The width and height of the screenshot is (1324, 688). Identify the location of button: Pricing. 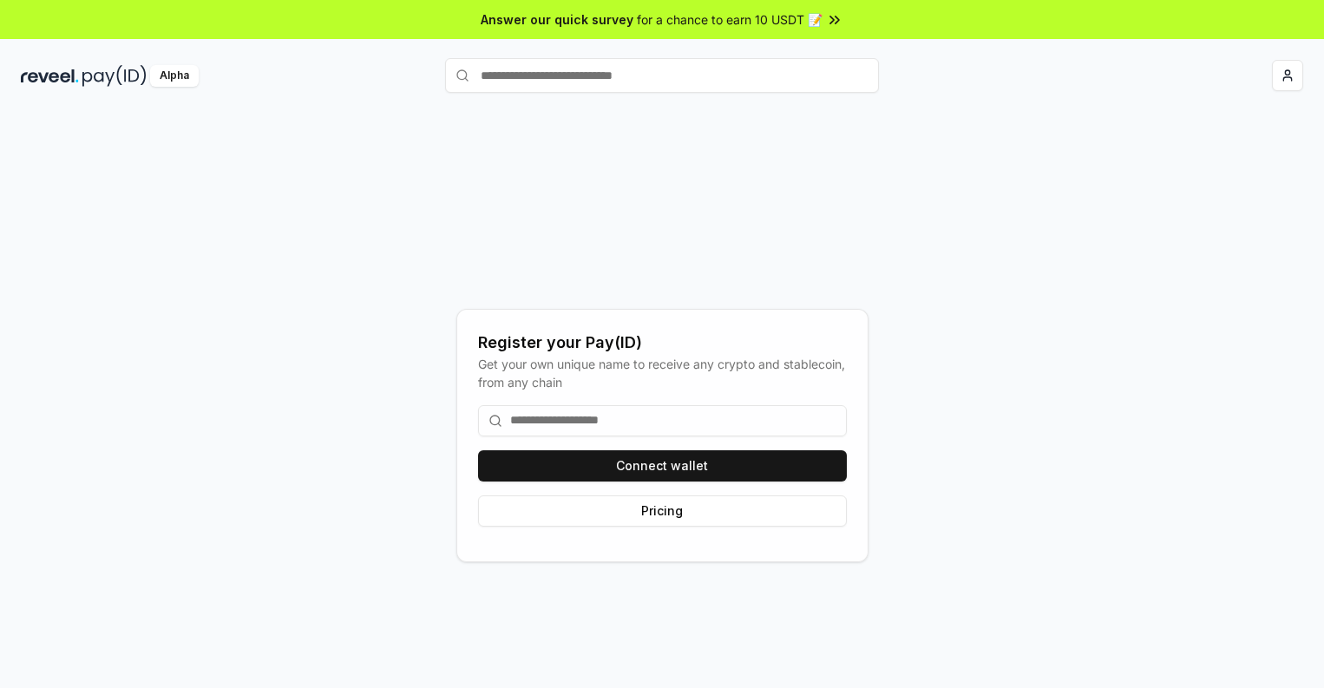
(662, 511).